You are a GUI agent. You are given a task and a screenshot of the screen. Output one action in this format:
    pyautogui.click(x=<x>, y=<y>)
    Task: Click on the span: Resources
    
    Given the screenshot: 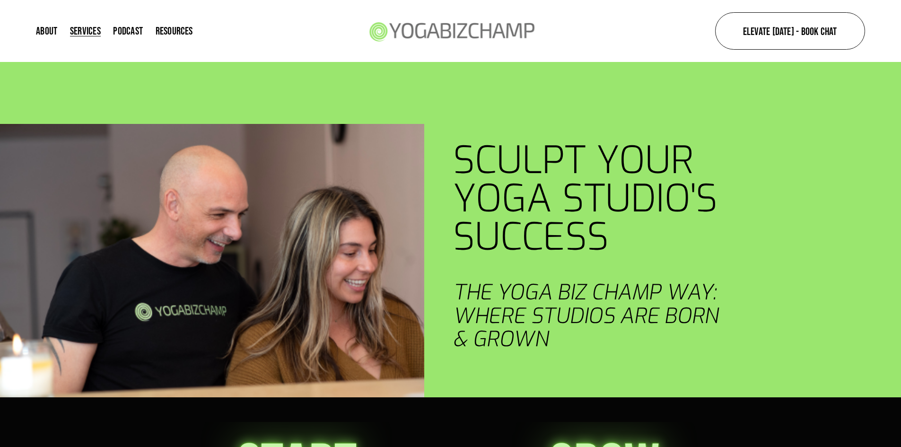 What is the action you would take?
    pyautogui.click(x=174, y=31)
    